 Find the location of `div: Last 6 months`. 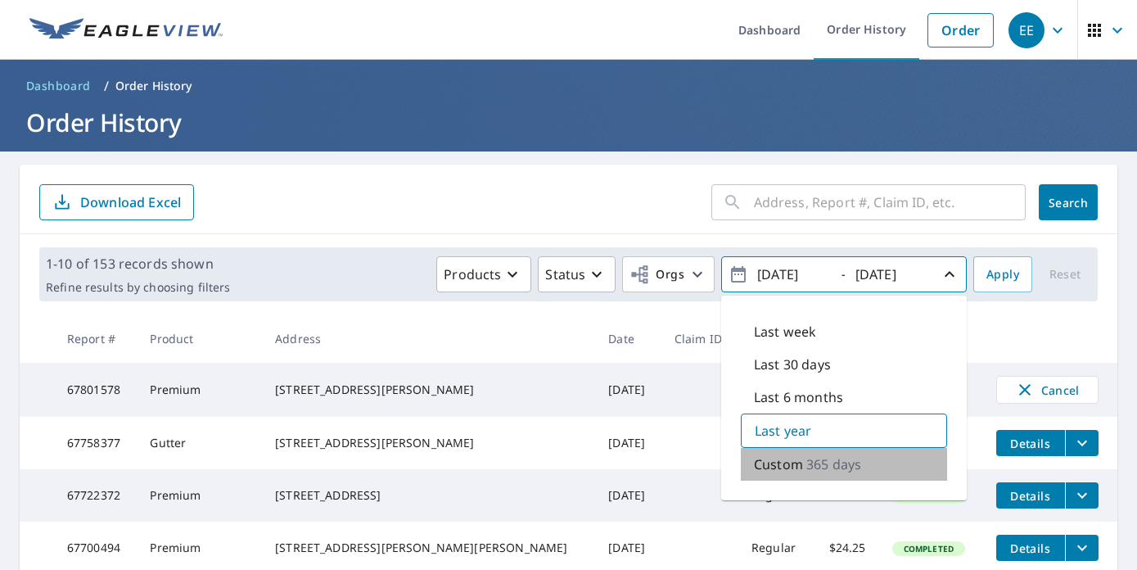

div: Last 6 months is located at coordinates (844, 397).